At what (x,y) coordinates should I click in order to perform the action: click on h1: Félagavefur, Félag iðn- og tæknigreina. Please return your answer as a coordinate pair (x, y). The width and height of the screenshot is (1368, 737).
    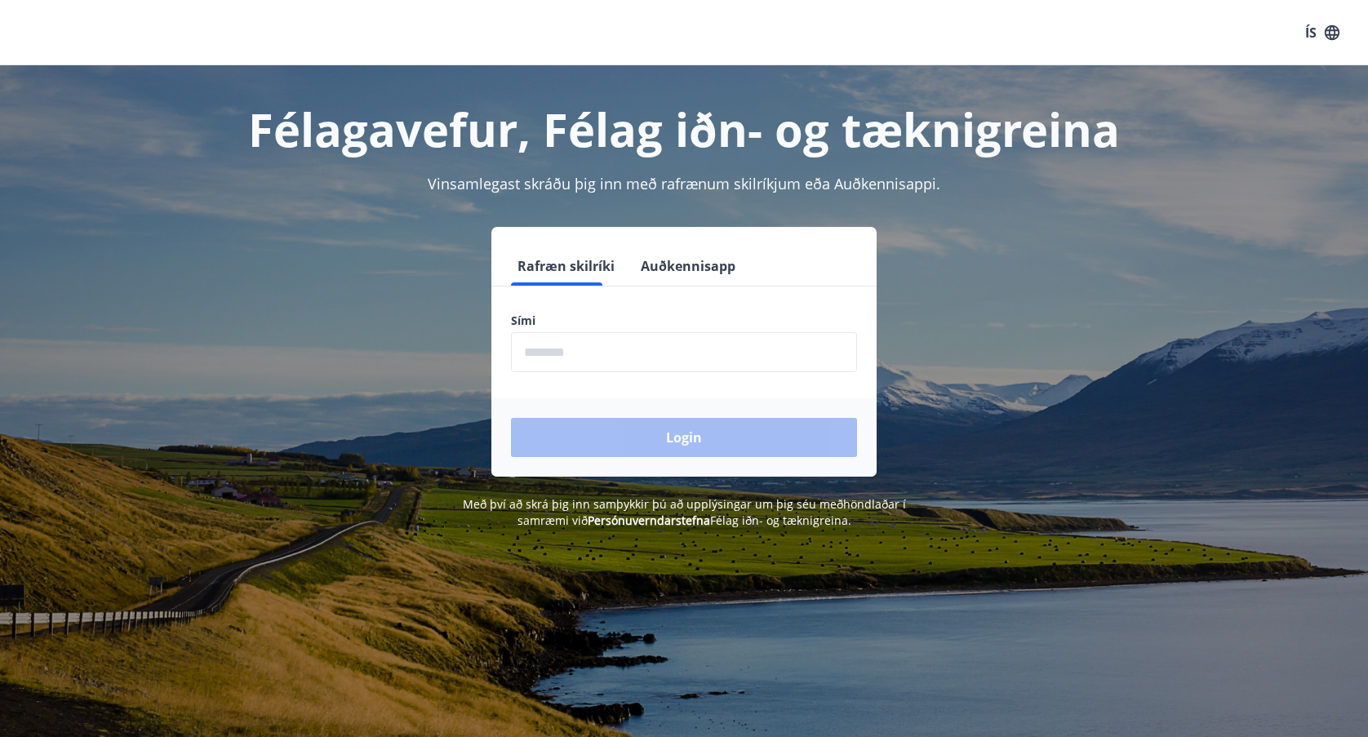
    Looking at the image, I should click on (684, 129).